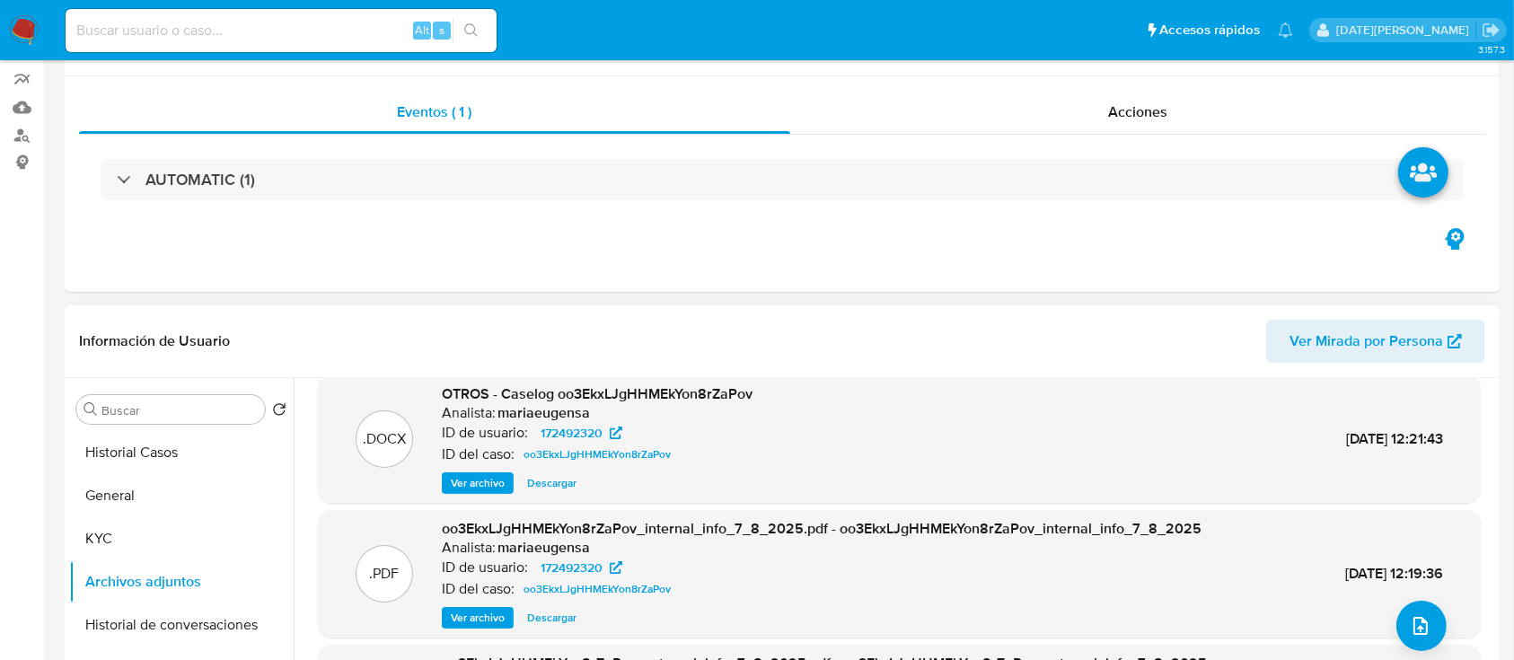 This screenshot has height=660, width=1514. Describe the element at coordinates (422, 30) in the screenshot. I see `span: Alt` at that location.